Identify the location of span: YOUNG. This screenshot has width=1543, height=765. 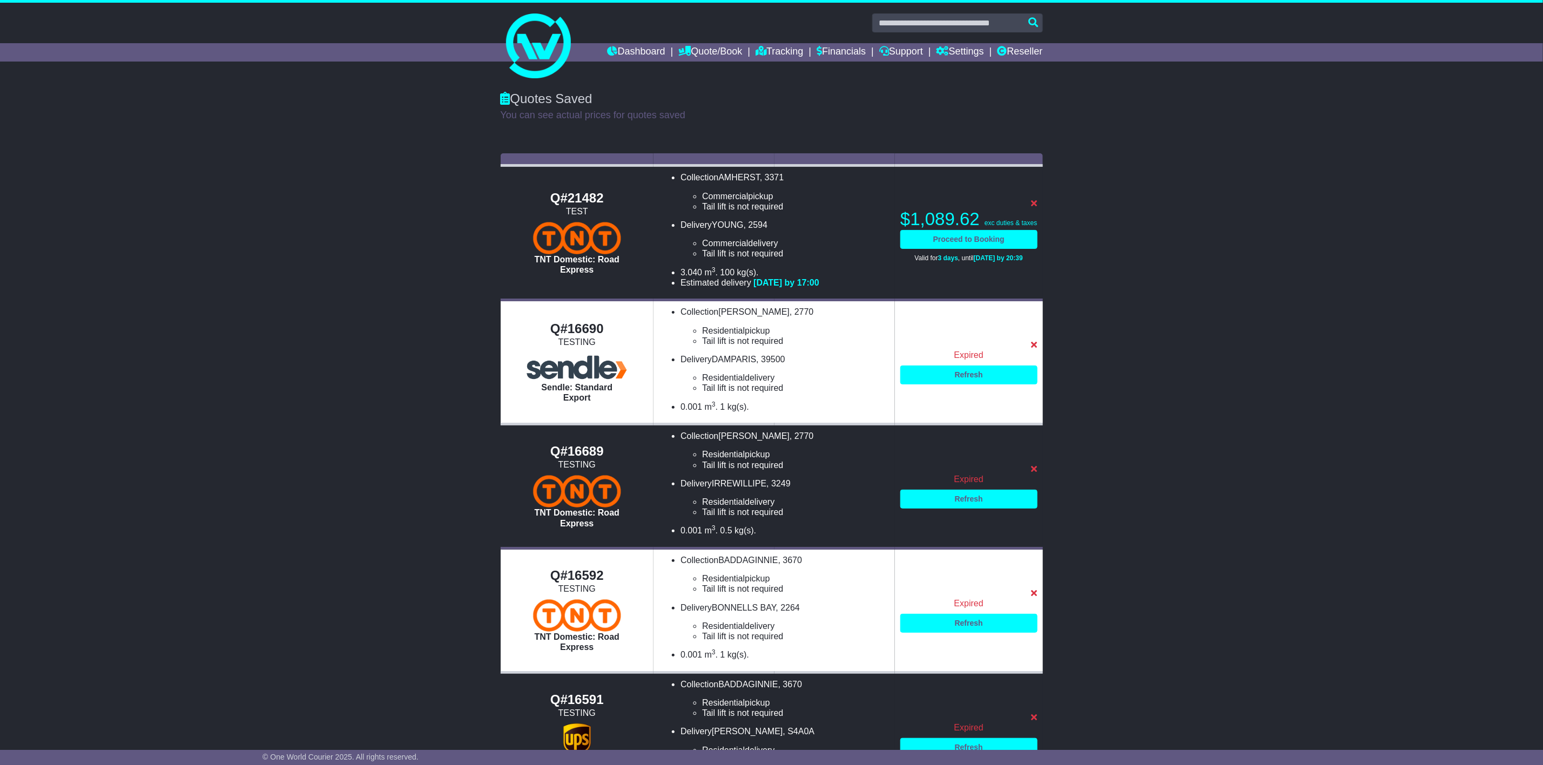
(728, 225).